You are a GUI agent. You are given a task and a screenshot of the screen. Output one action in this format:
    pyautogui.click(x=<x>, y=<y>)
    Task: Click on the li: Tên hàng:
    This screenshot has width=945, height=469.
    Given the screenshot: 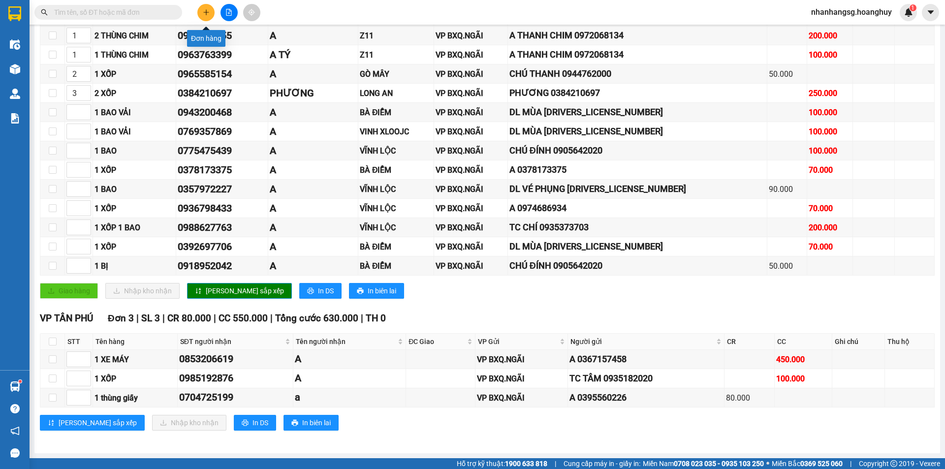 What is the action you would take?
    pyautogui.click(x=132, y=31)
    